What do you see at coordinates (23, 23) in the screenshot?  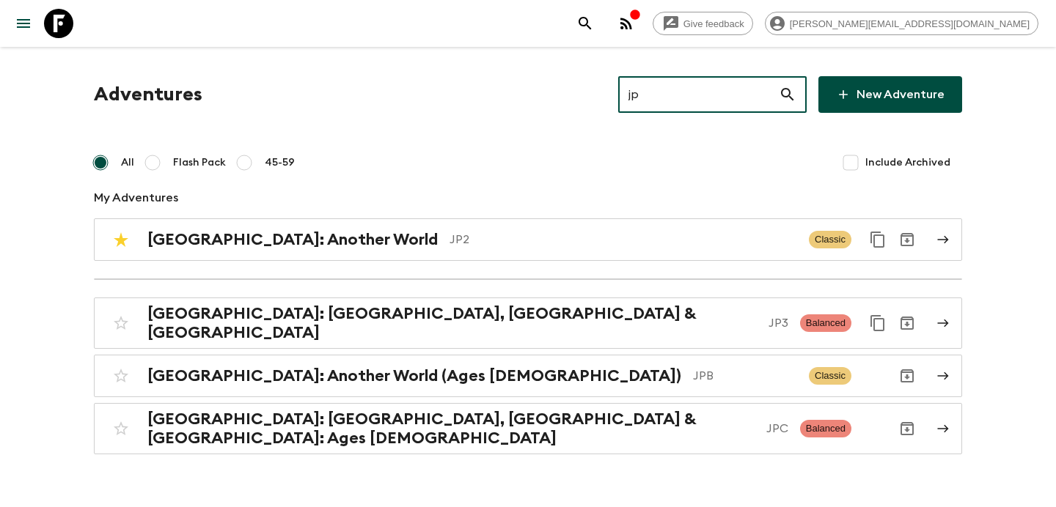 I see `button: menu` at bounding box center [23, 23].